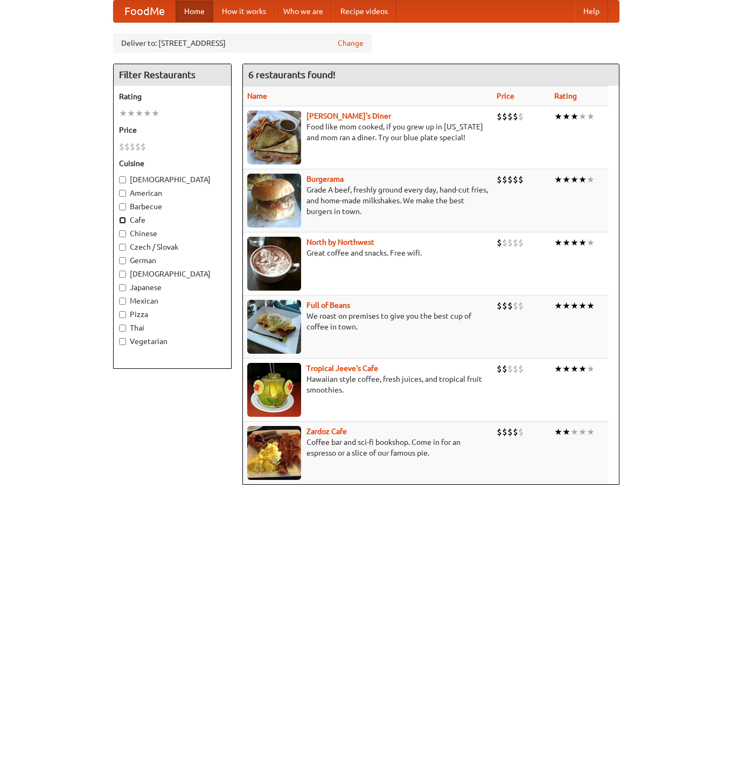 The height and width of the screenshot is (763, 732). Describe the element at coordinates (327, 431) in the screenshot. I see `a: Zardoz Cafe` at that location.